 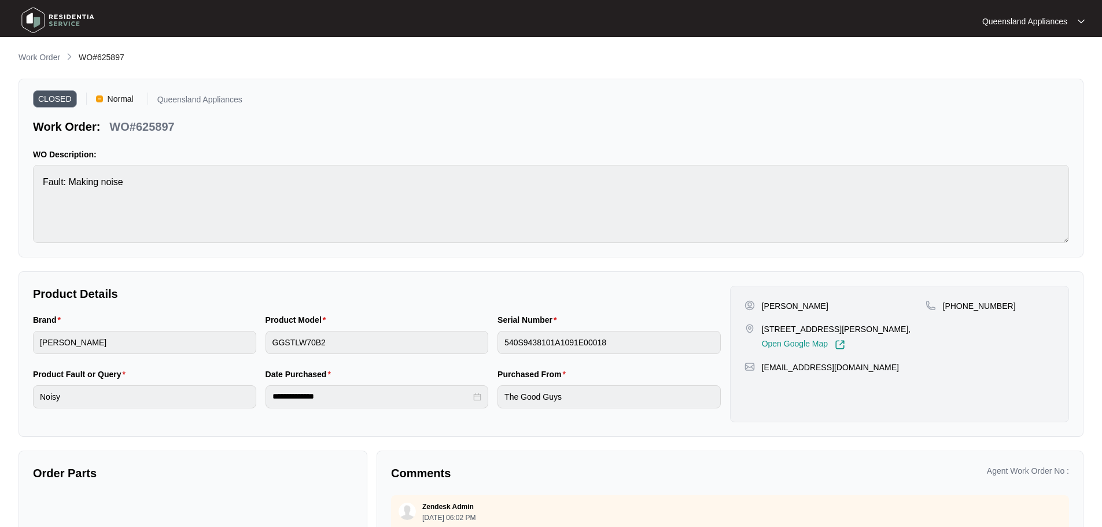 I want to click on img: user.svg, so click(x=407, y=512).